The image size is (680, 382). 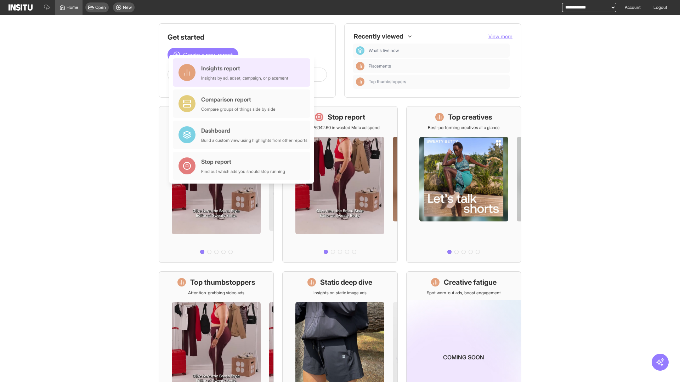 I want to click on a: Stop reportSave £26,142.60 in wasted Meta ad spend, so click(x=339, y=184).